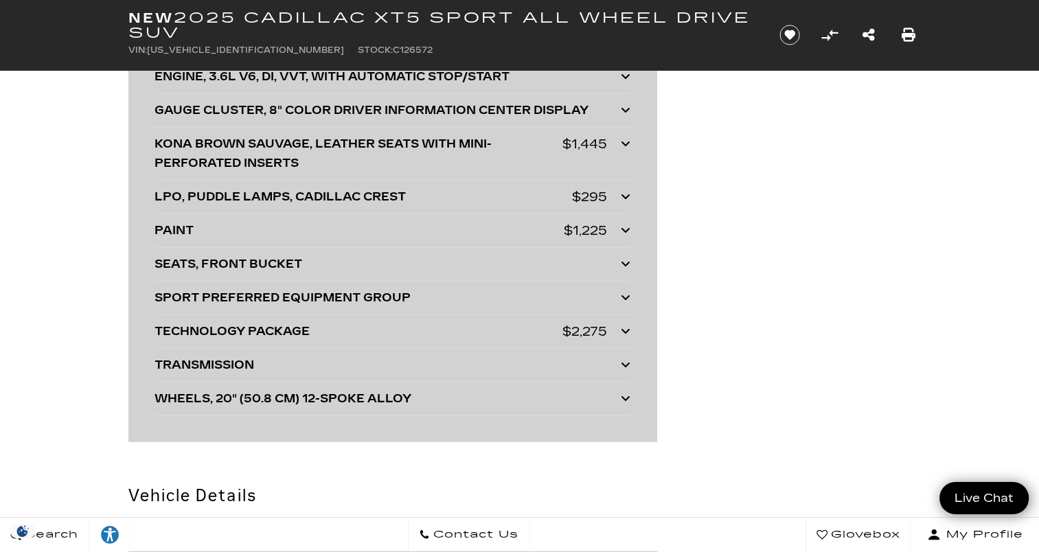 The height and width of the screenshot is (552, 1039). Describe the element at coordinates (589, 197) in the screenshot. I see `div: $295` at that location.